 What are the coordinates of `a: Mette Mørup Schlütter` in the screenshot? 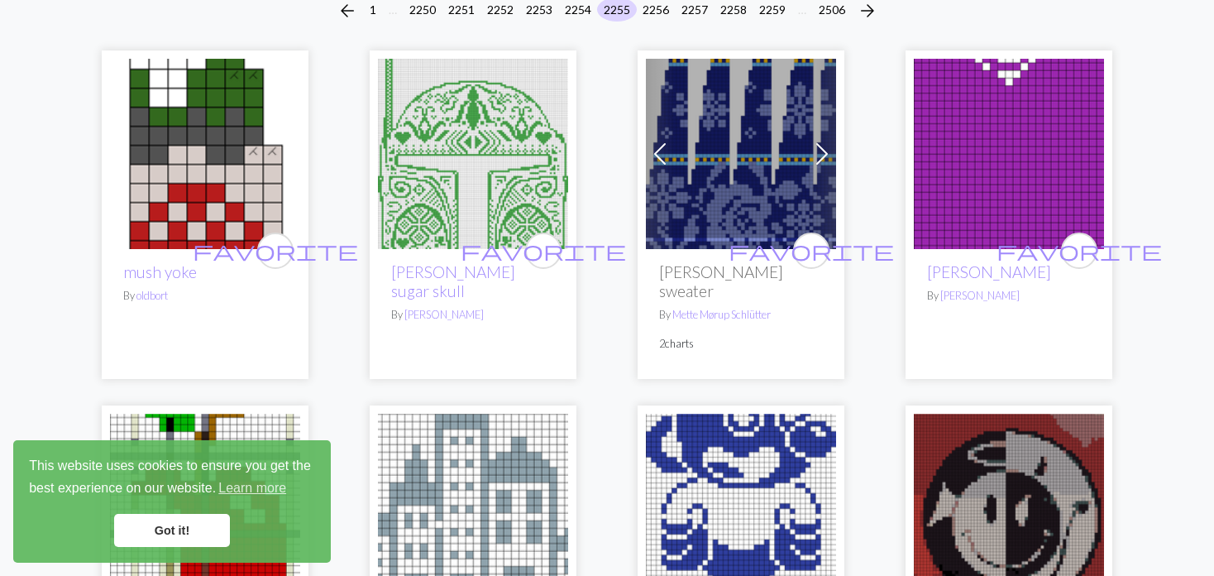 It's located at (721, 314).